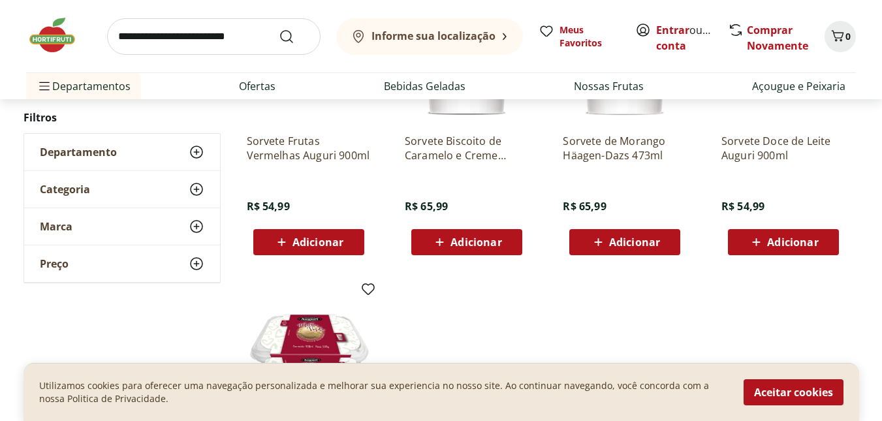 The height and width of the screenshot is (421, 882). I want to click on input: search, so click(213, 37).